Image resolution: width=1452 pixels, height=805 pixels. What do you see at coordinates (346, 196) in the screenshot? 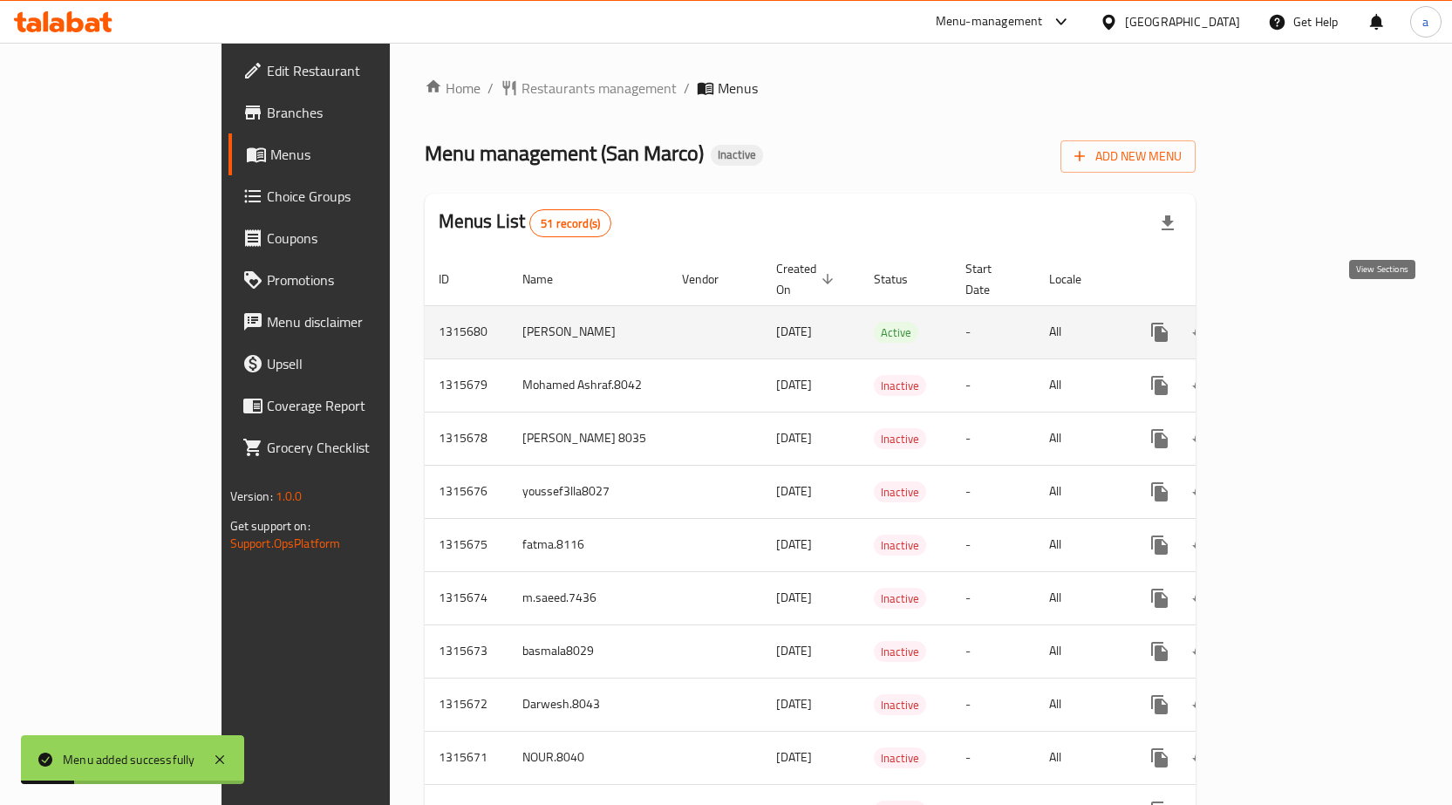
I see `a: Choice Groups` at bounding box center [346, 196].